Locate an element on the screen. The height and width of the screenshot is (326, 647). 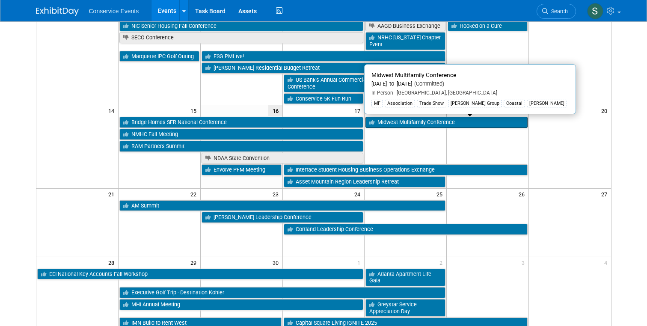
span: In-Person is located at coordinates (382, 93).